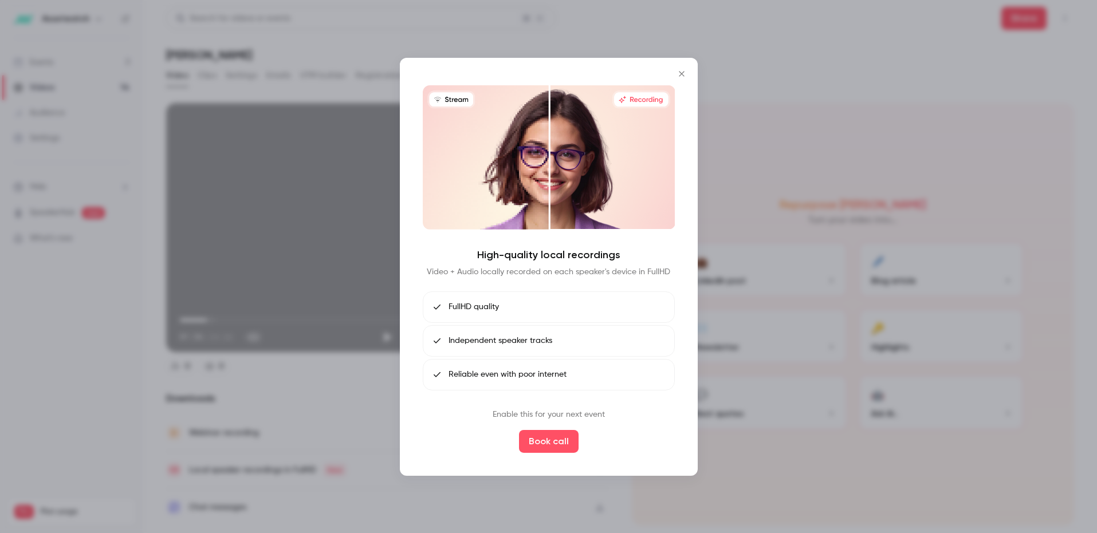 Image resolution: width=1097 pixels, height=533 pixels. What do you see at coordinates (549, 415) in the screenshot?
I see `p: Enable this for your next event` at bounding box center [549, 415].